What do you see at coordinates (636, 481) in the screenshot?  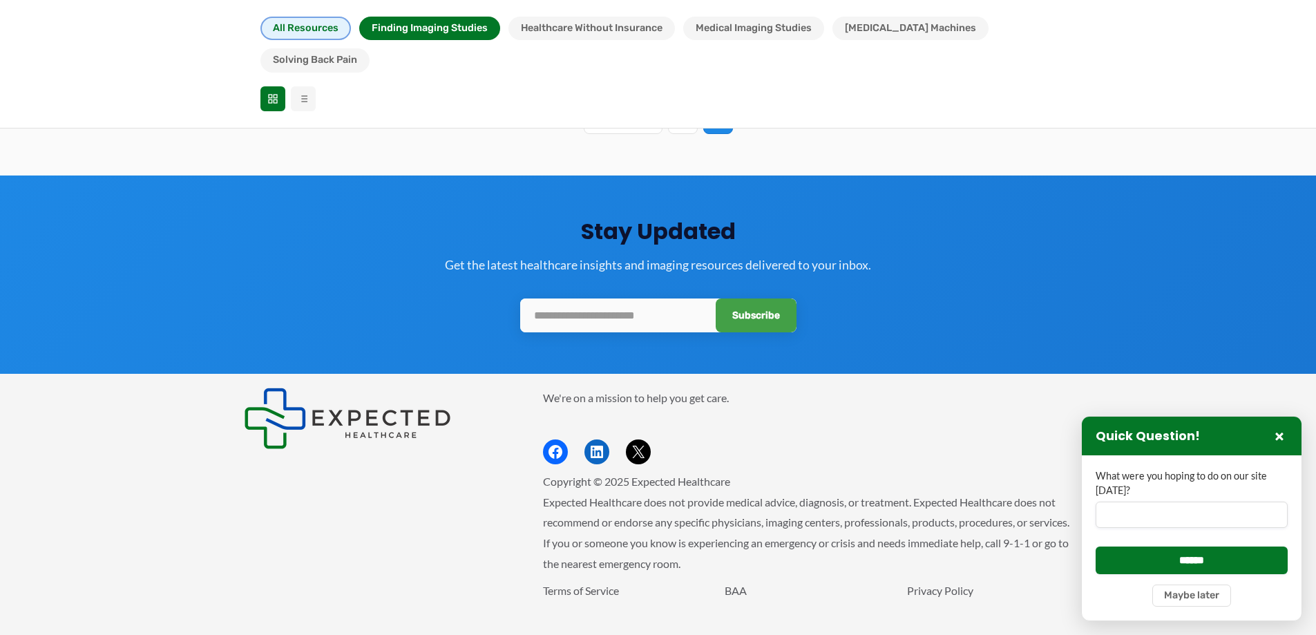 I see `span: Copyright © 2025 Expected Healthcare` at bounding box center [636, 481].